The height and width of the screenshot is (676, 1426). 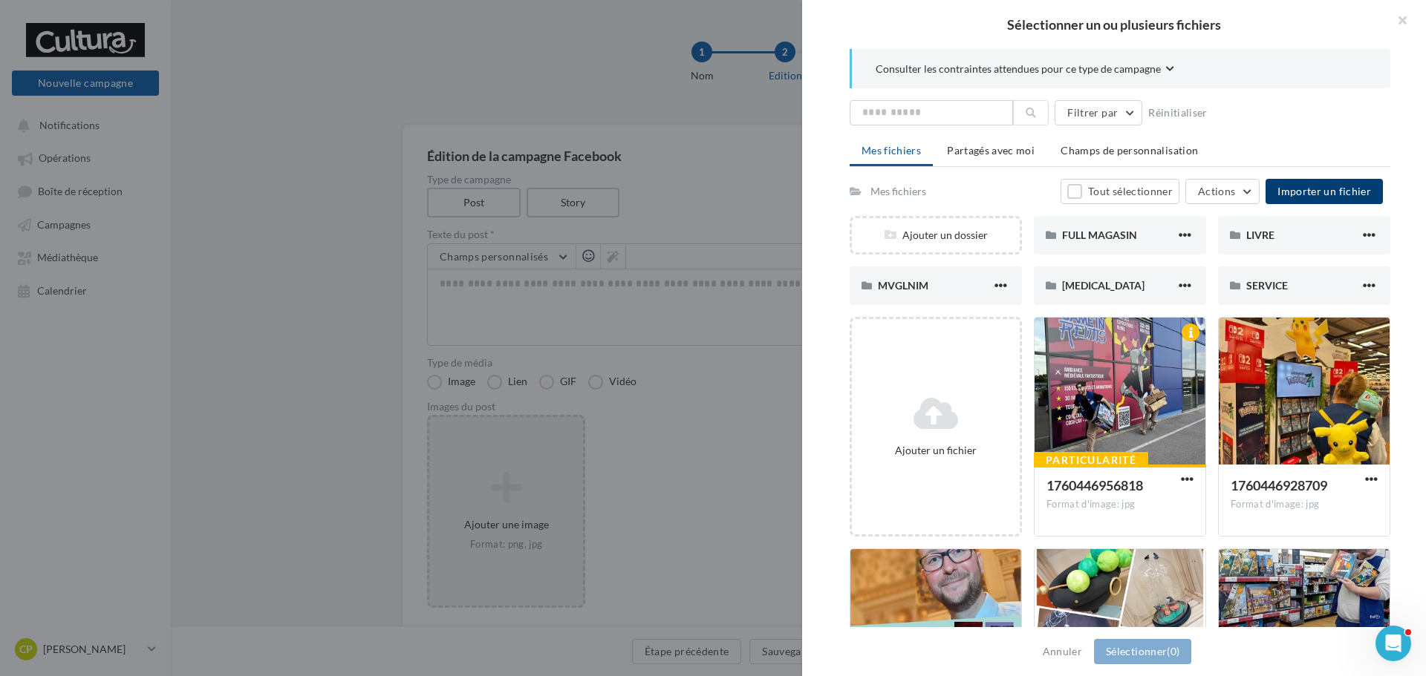 I want to click on div: Ajouter un fichier, so click(x=936, y=451).